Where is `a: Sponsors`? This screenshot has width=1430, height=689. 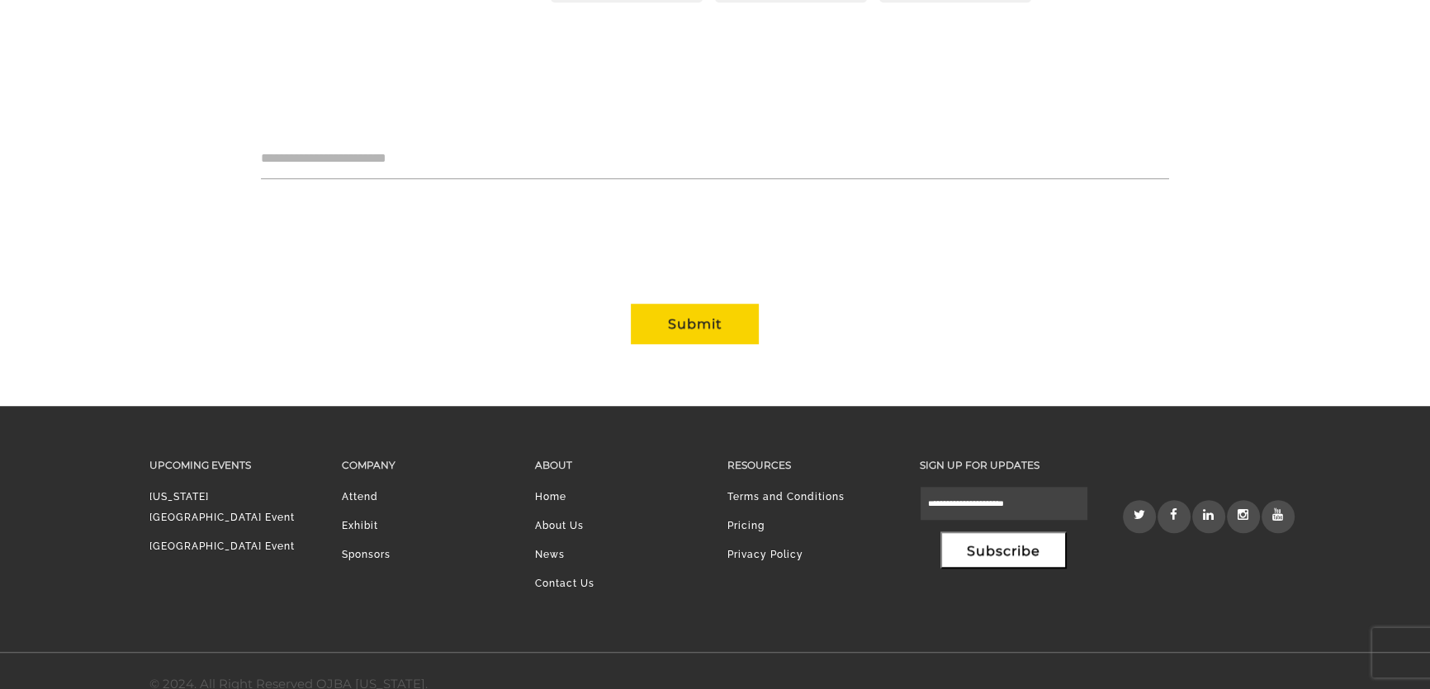 a: Sponsors is located at coordinates (366, 555).